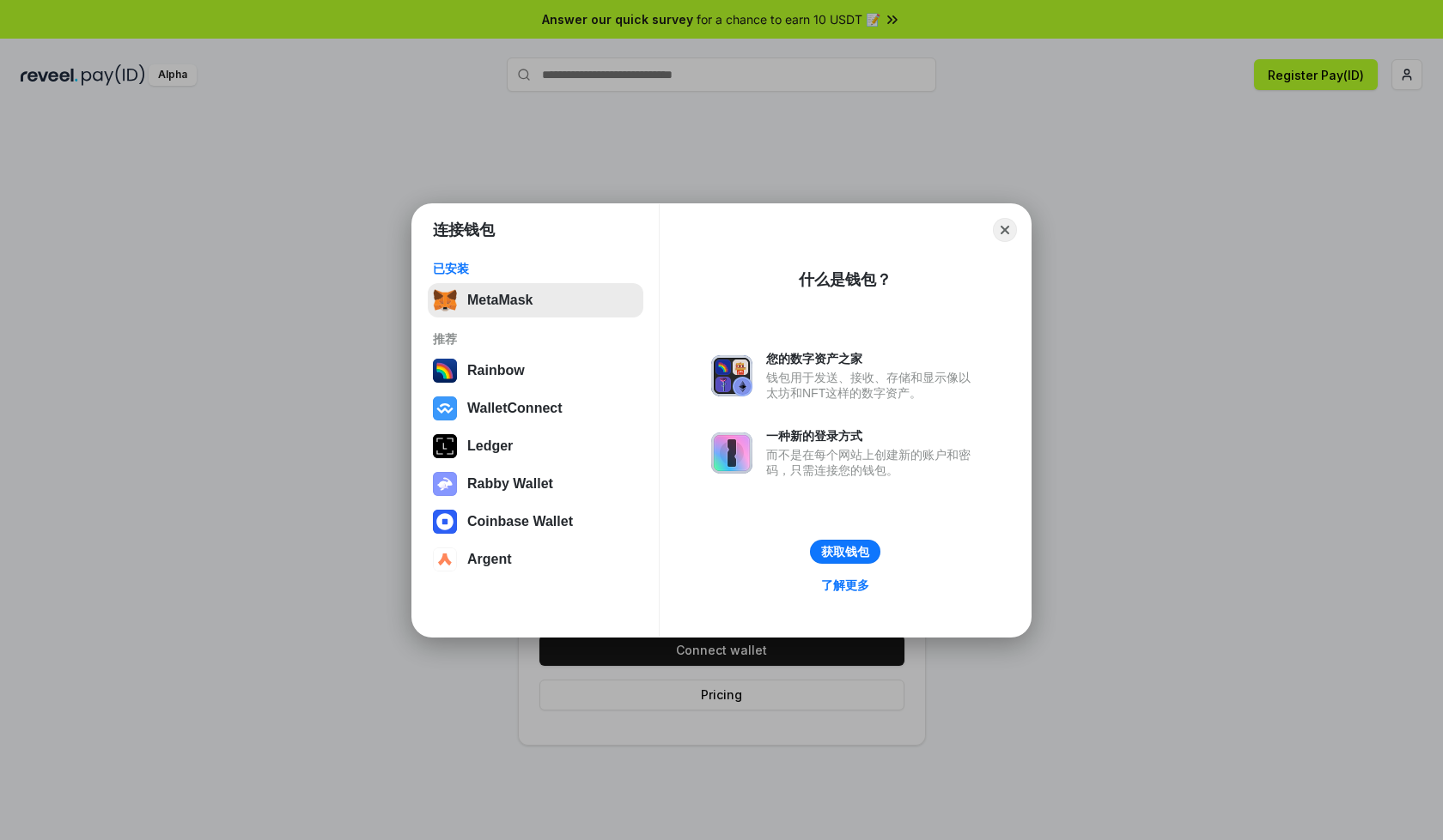  What do you see at coordinates (535, 559) in the screenshot?
I see `button: Argent` at bounding box center [535, 559].